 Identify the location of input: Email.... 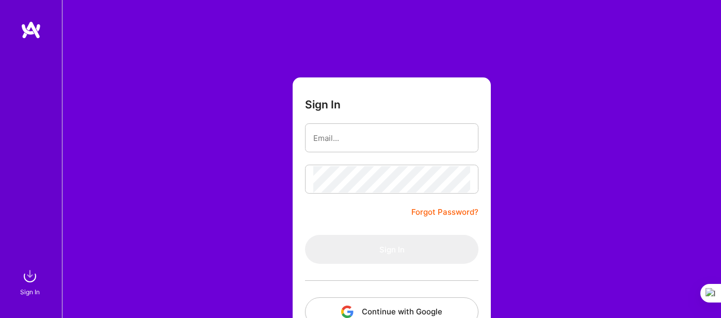
(392, 138).